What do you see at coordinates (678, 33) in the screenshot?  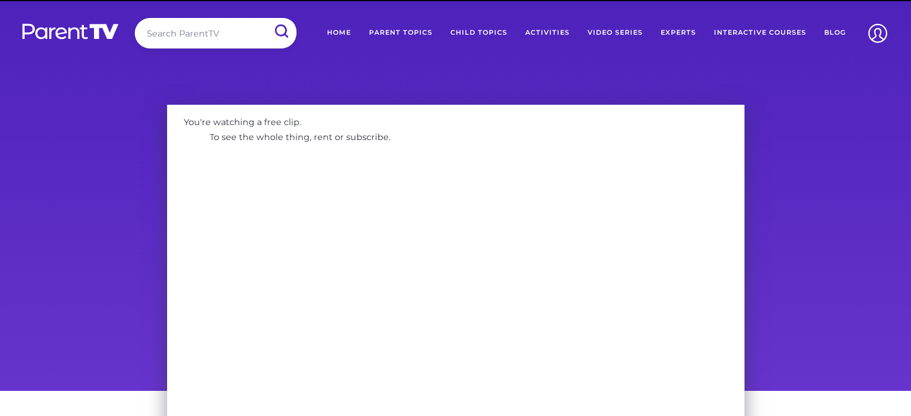 I see `a: Experts` at bounding box center [678, 33].